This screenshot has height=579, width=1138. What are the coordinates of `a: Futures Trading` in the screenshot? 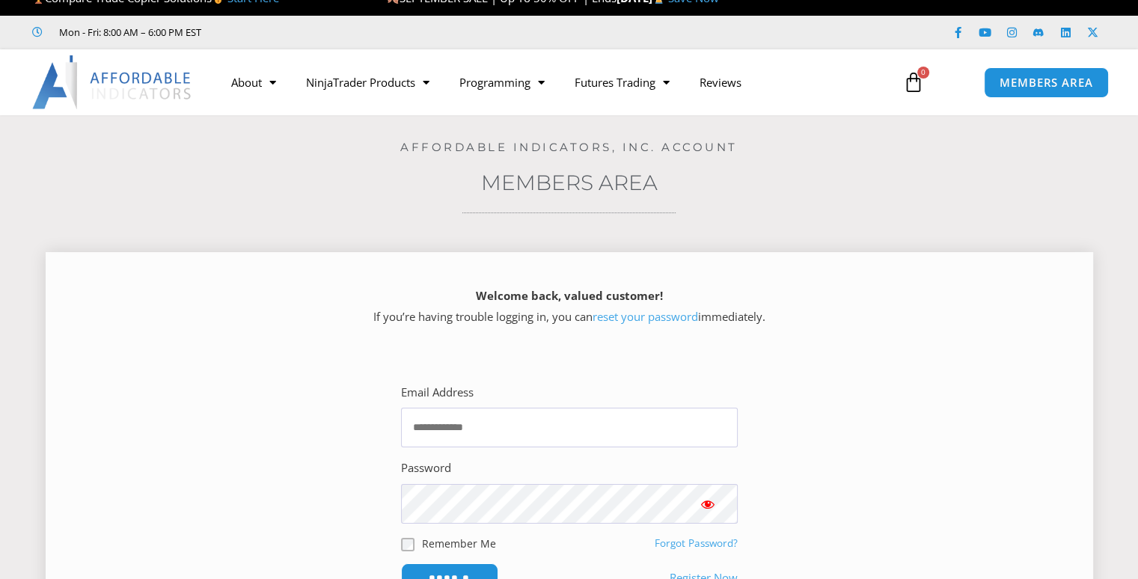 It's located at (622, 82).